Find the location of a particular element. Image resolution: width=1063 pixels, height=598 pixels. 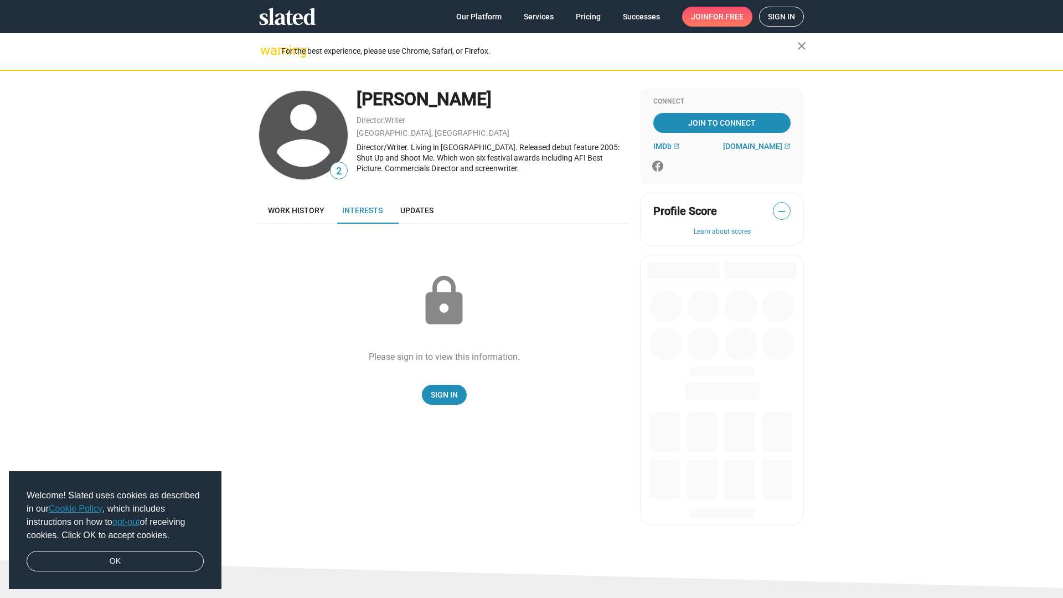

span: Join To Connect is located at coordinates (722, 123).